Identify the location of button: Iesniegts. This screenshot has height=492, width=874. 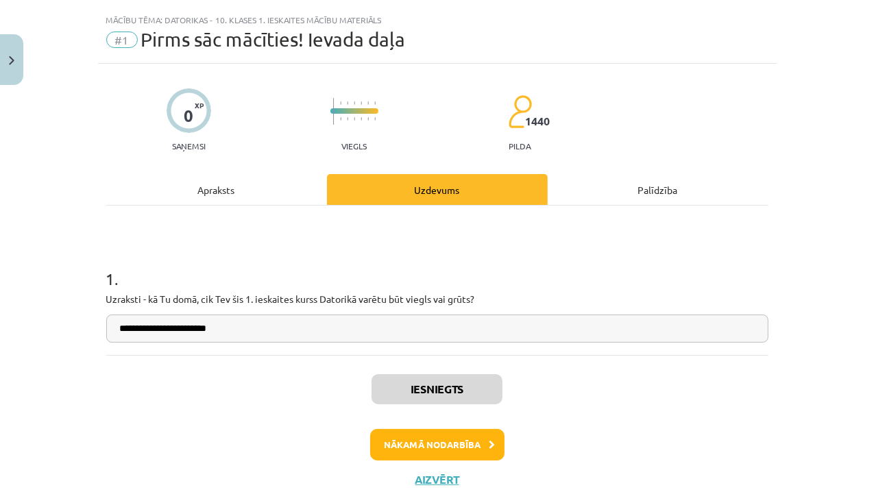
(437, 389).